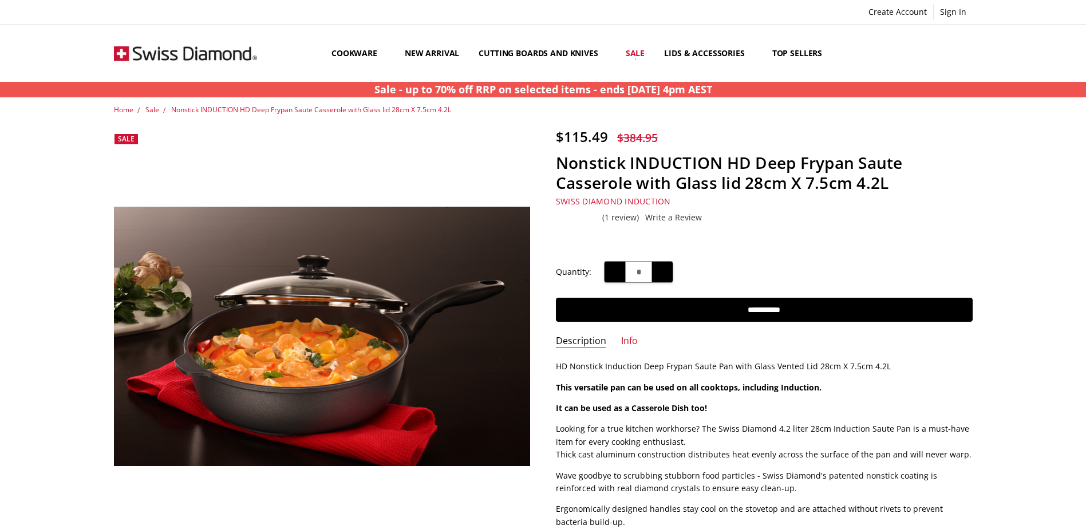  Describe the element at coordinates (581, 136) in the screenshot. I see `span: $115.49` at that location.